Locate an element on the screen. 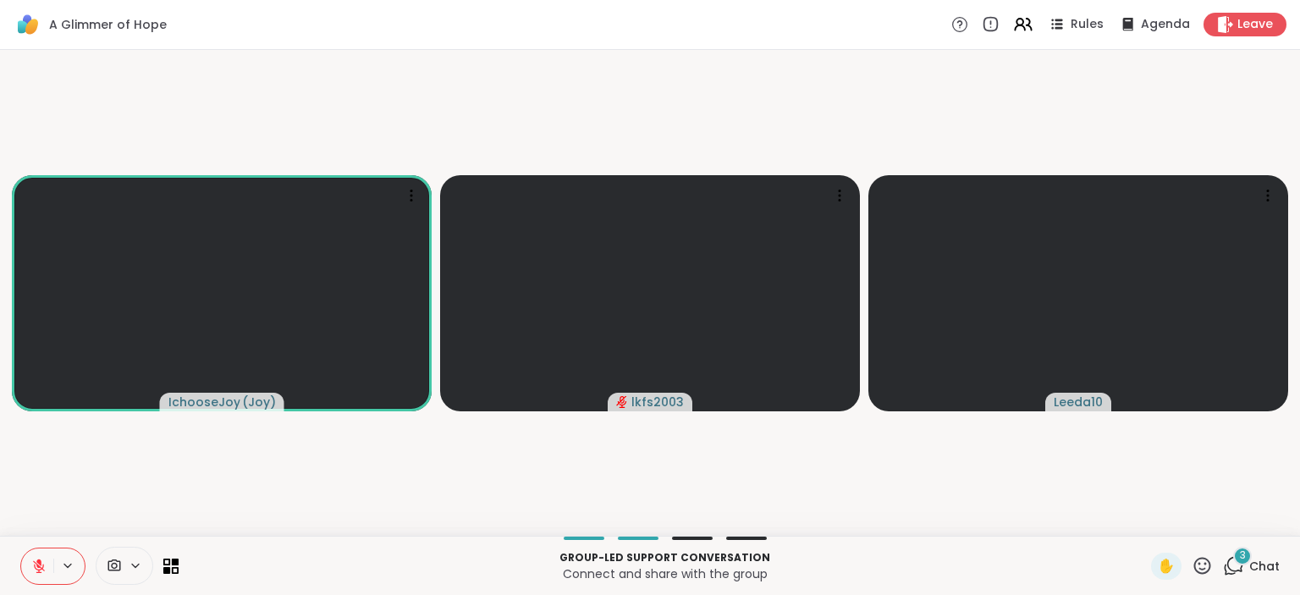  img: ShareWell Logomark is located at coordinates (28, 25).